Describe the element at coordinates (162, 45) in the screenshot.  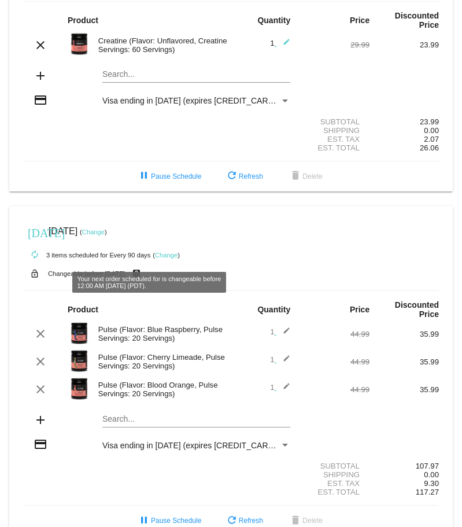
I see `div: Creatine (Flavor: Unflavored, Creatine Servings: 60 Servings)` at that location.